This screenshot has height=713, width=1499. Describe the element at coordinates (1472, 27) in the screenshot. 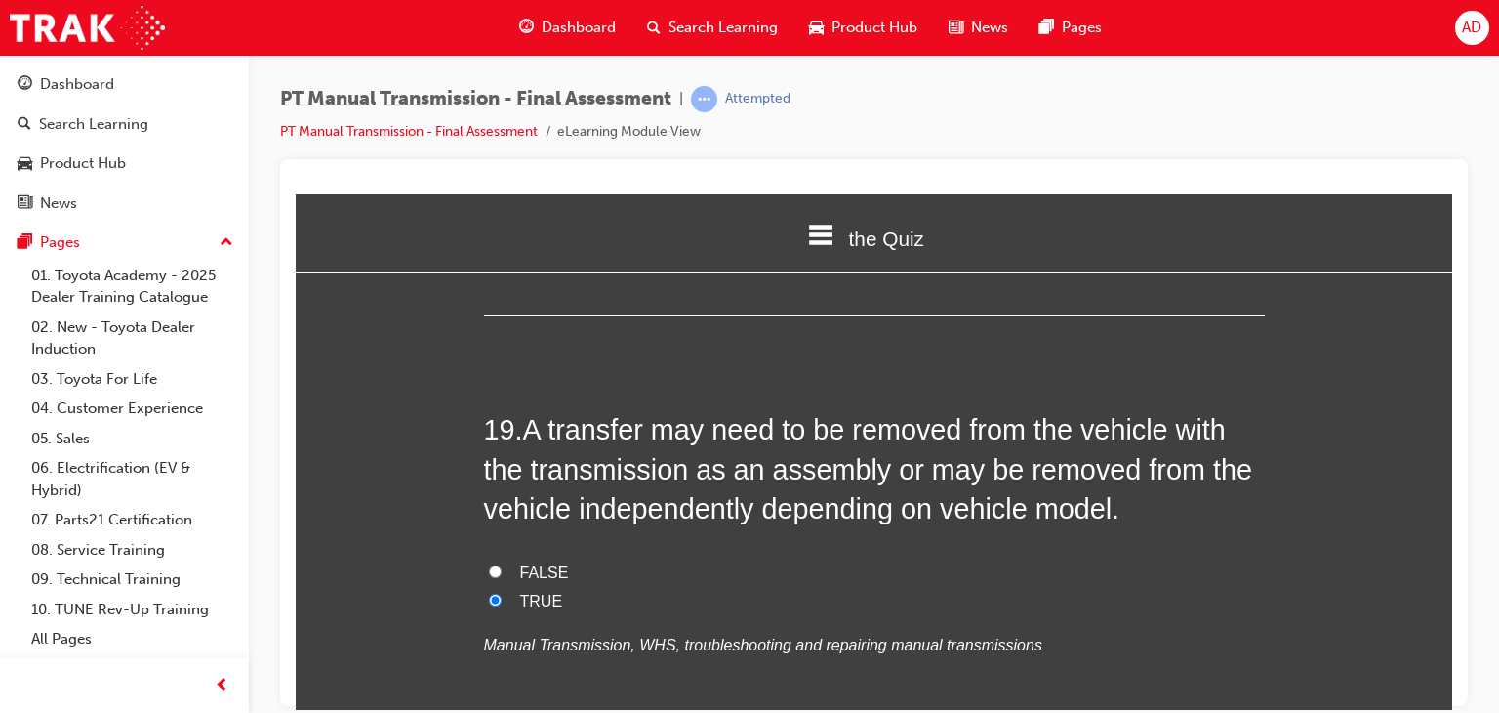

I see `button: AD` at that location.